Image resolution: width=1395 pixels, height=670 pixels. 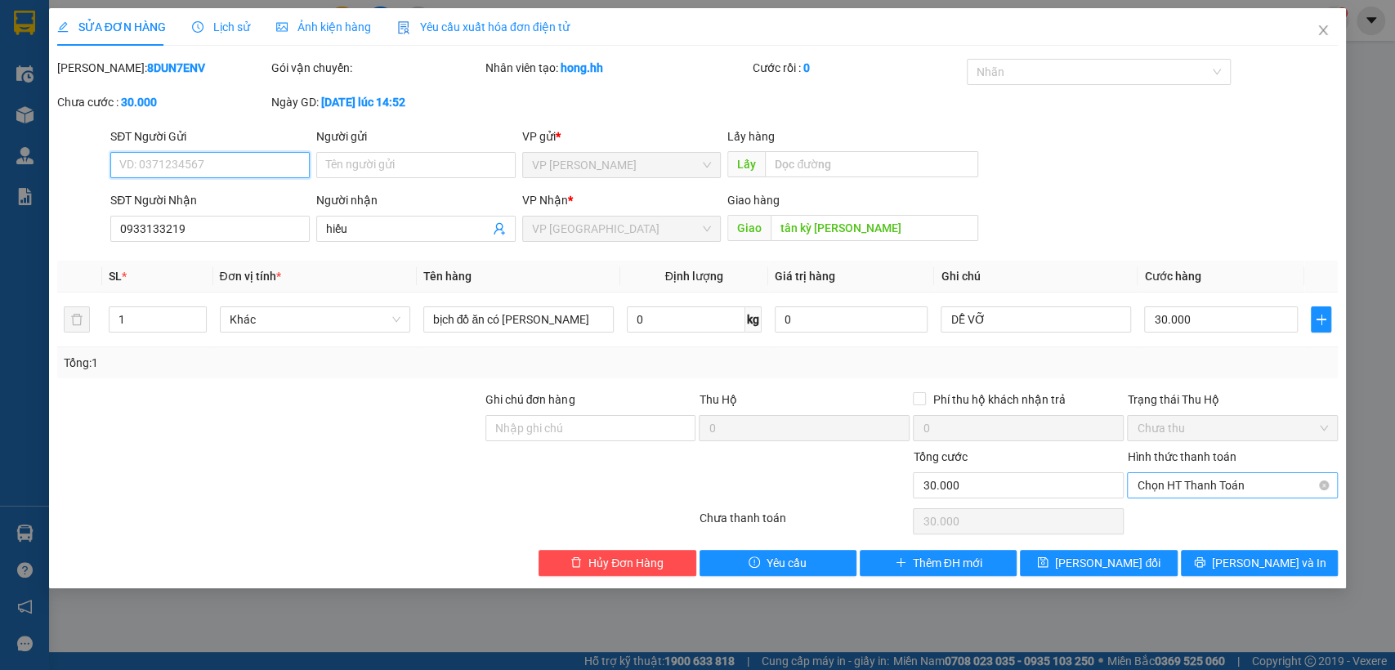 What do you see at coordinates (1232, 428) in the screenshot?
I see `span: Chưa thu` at bounding box center [1232, 428].